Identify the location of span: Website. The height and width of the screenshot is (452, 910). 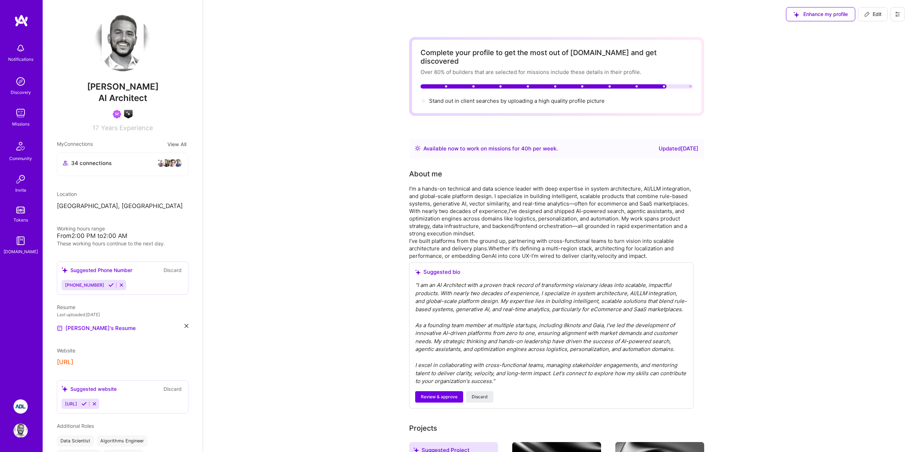
(66, 350).